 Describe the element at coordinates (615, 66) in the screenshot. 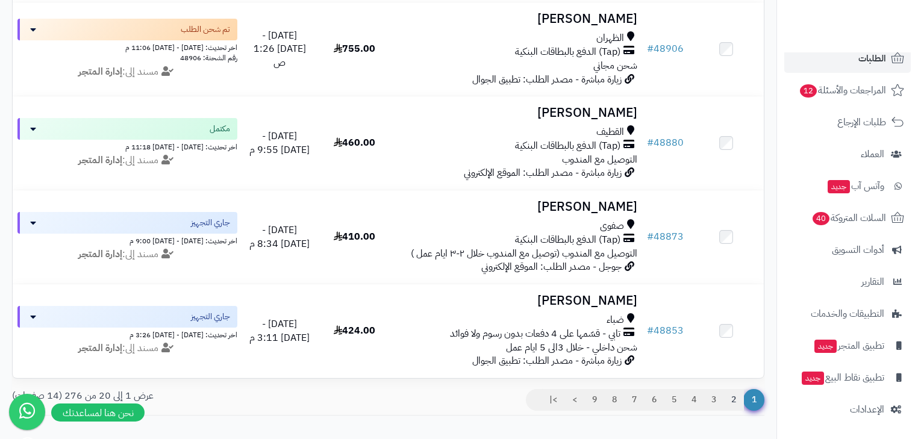

I see `span: شحن مجاني` at that location.